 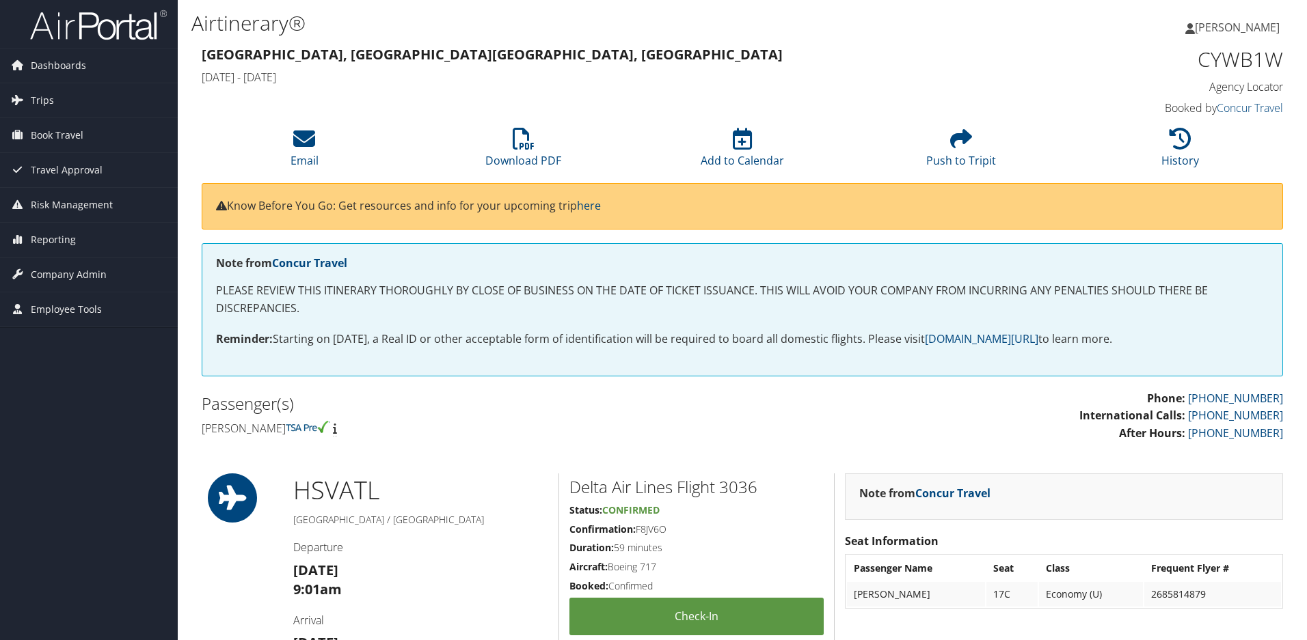 What do you see at coordinates (304, 152) in the screenshot?
I see `a: Email` at bounding box center [304, 152].